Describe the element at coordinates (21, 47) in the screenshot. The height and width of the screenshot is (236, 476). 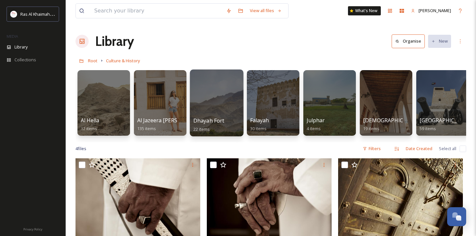
I see `span: Library` at that location.